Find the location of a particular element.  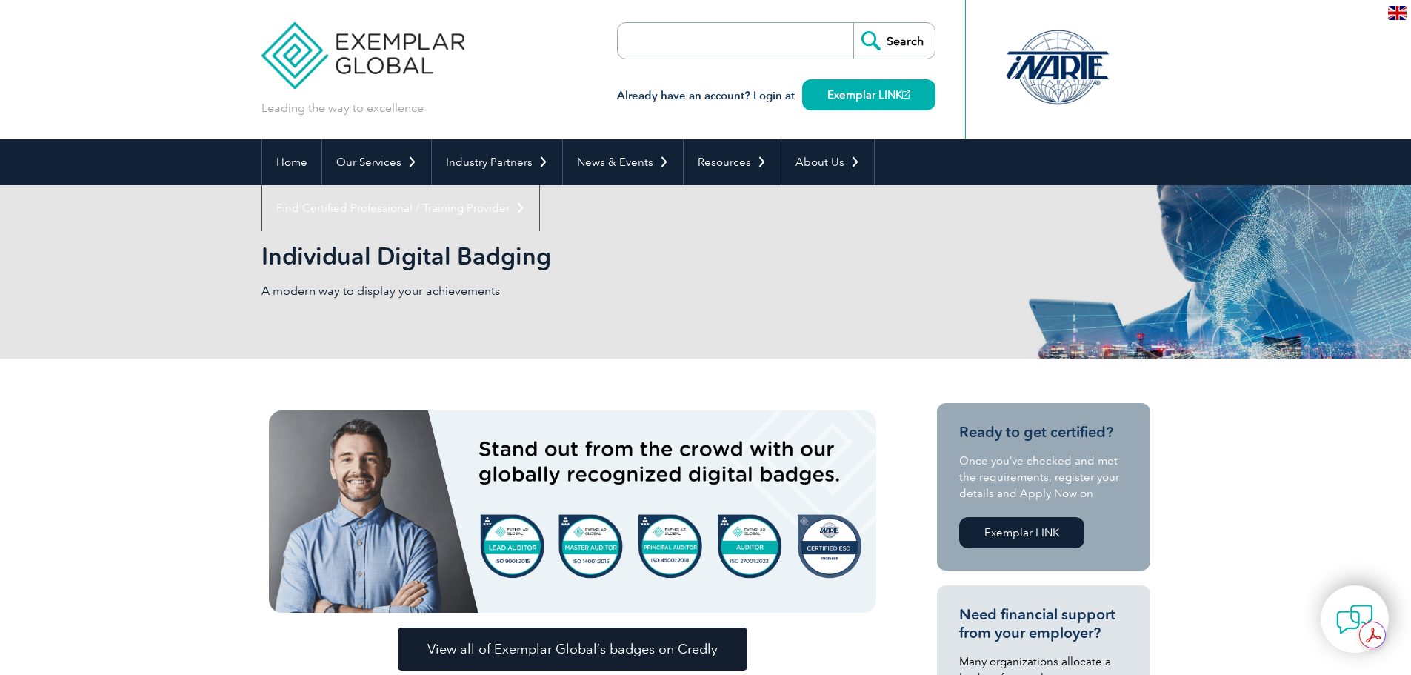

img: open_square.png is located at coordinates (906, 94).